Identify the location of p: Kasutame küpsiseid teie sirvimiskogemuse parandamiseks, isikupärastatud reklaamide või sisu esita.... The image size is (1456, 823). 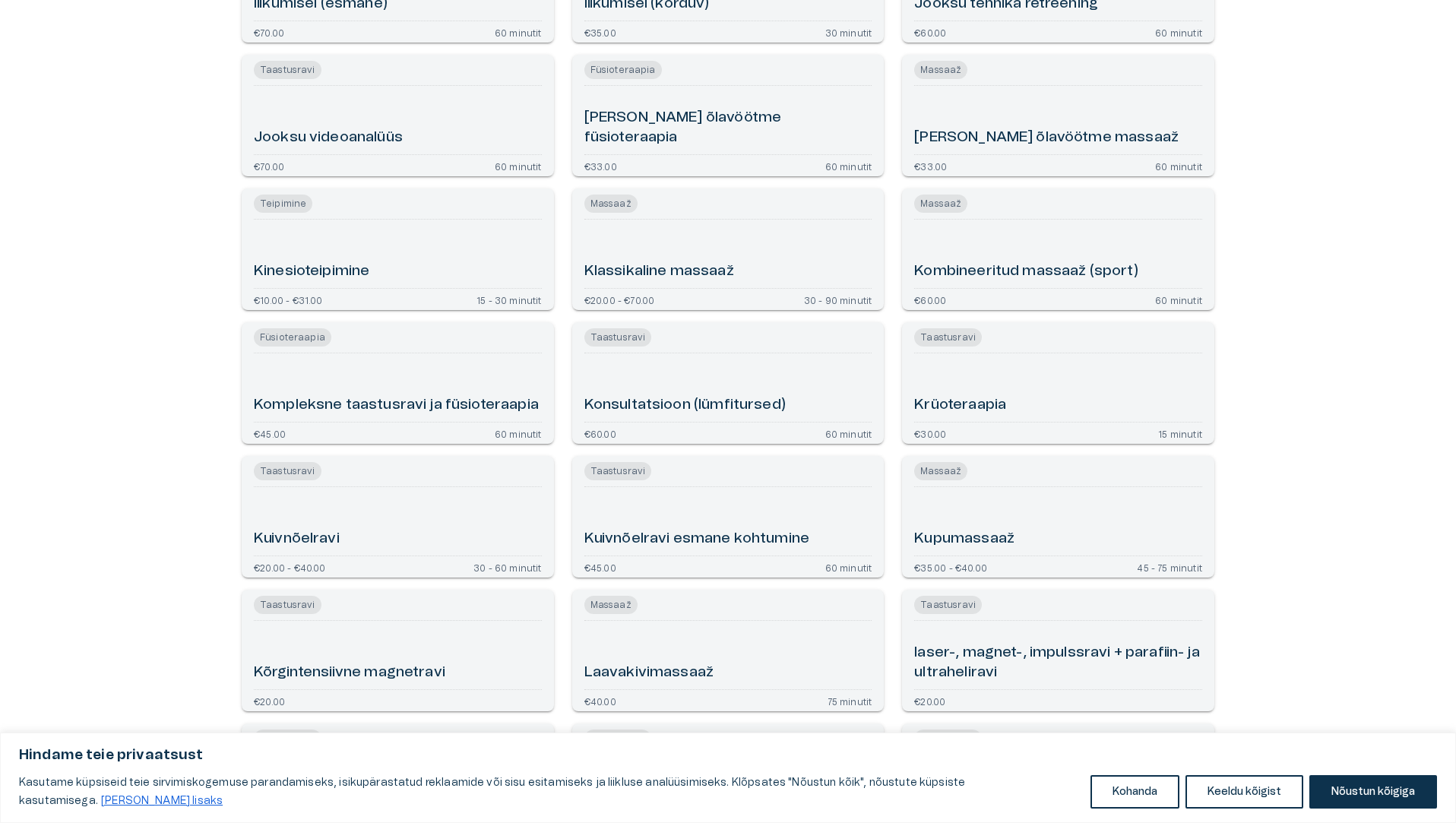
(549, 792).